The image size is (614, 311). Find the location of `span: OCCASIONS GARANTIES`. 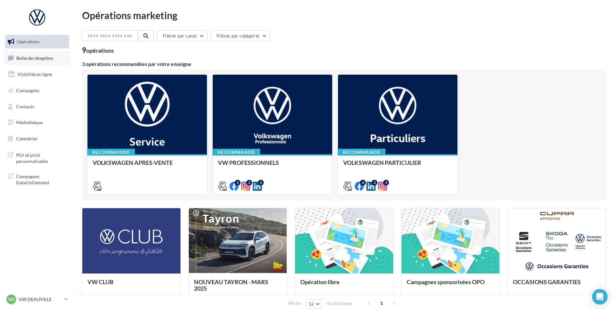

span: OCCASIONS GARANTIES is located at coordinates (547, 282).